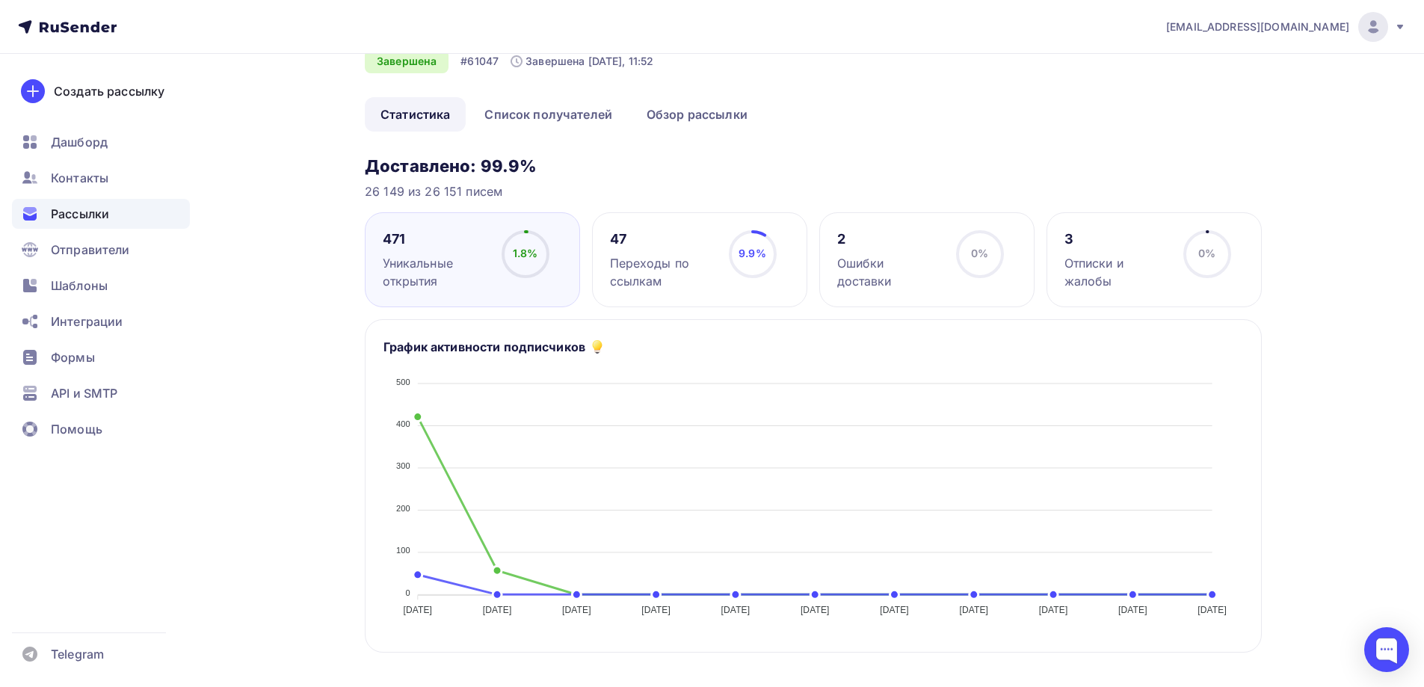 The height and width of the screenshot is (687, 1424). What do you see at coordinates (525, 253) in the screenshot?
I see `span: 1.8%` at bounding box center [525, 253].